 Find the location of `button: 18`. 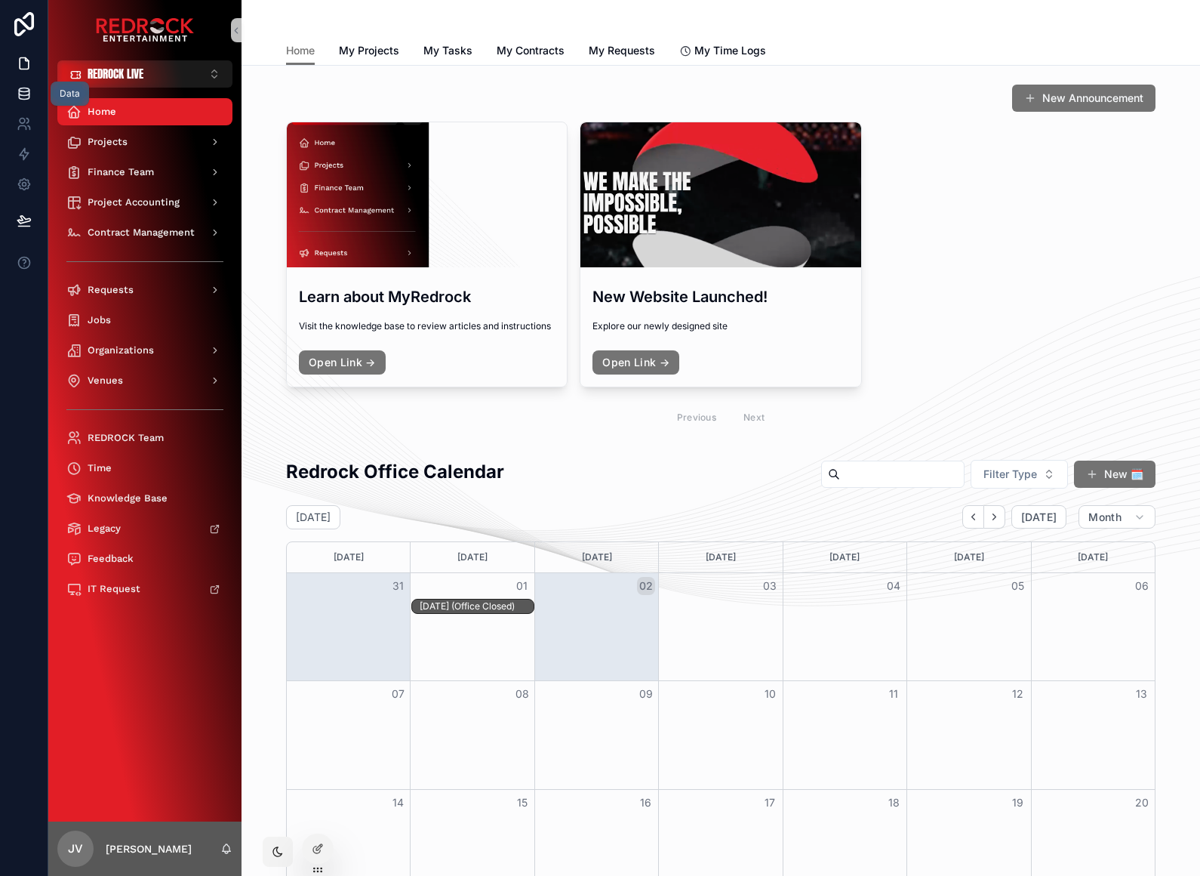

button: 18 is located at coordinates (894, 802).